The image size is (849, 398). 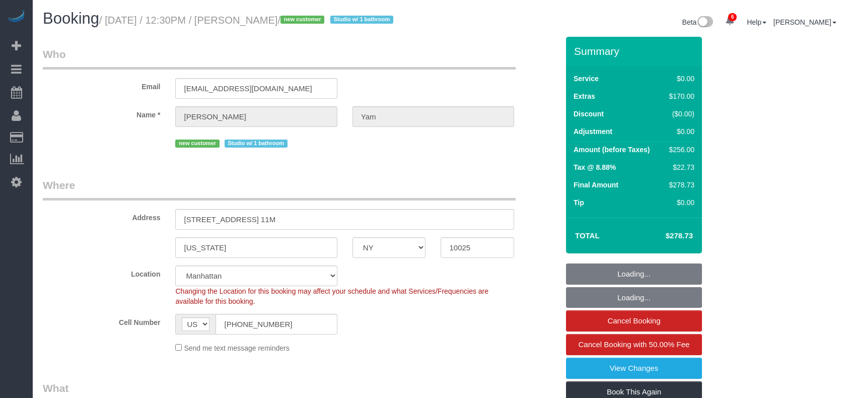 What do you see at coordinates (477, 247) in the screenshot?
I see `input: Zip Code` at bounding box center [477, 247].